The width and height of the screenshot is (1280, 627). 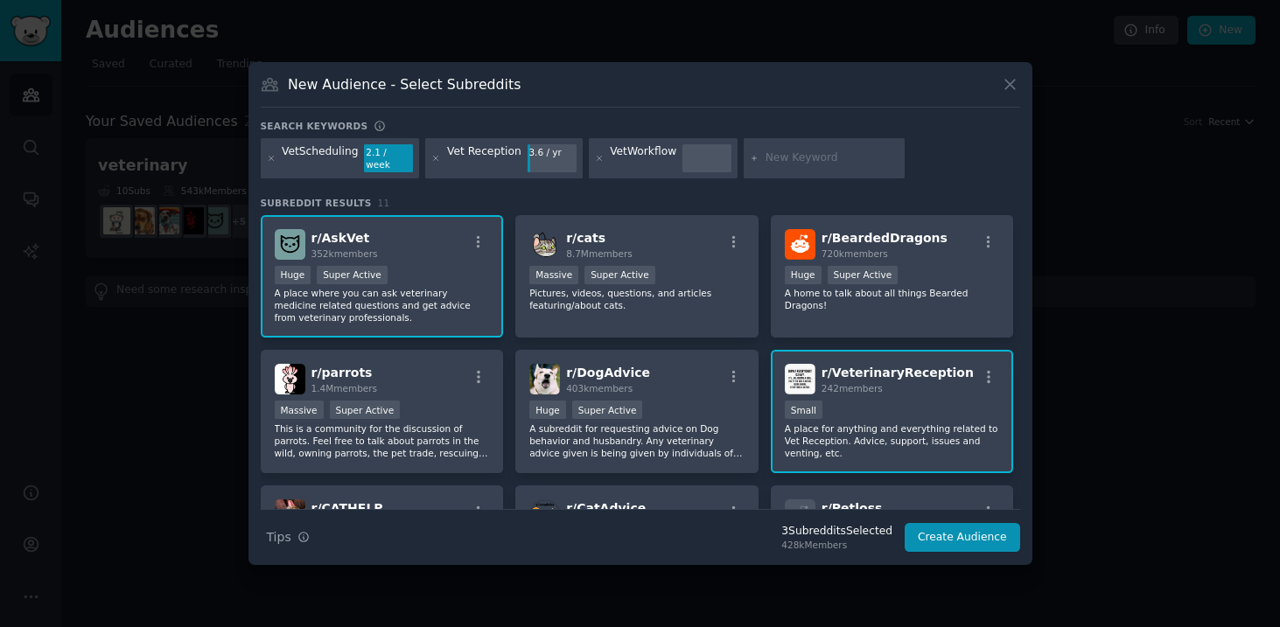 What do you see at coordinates (484, 158) in the screenshot?
I see `div: Vet Reception` at bounding box center [484, 158].